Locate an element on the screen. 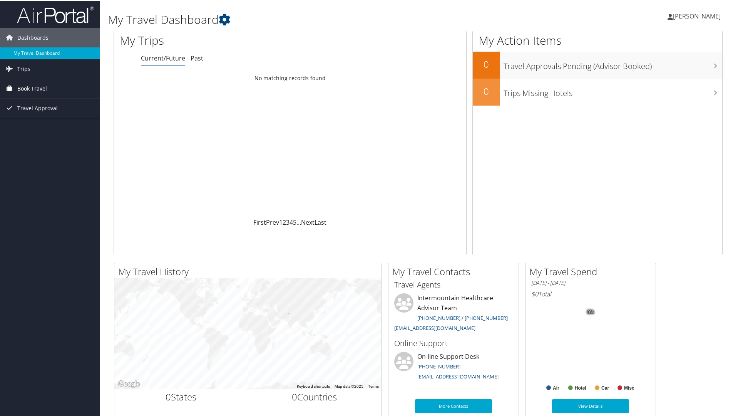 The height and width of the screenshot is (417, 733). a: 2 is located at coordinates (284, 221).